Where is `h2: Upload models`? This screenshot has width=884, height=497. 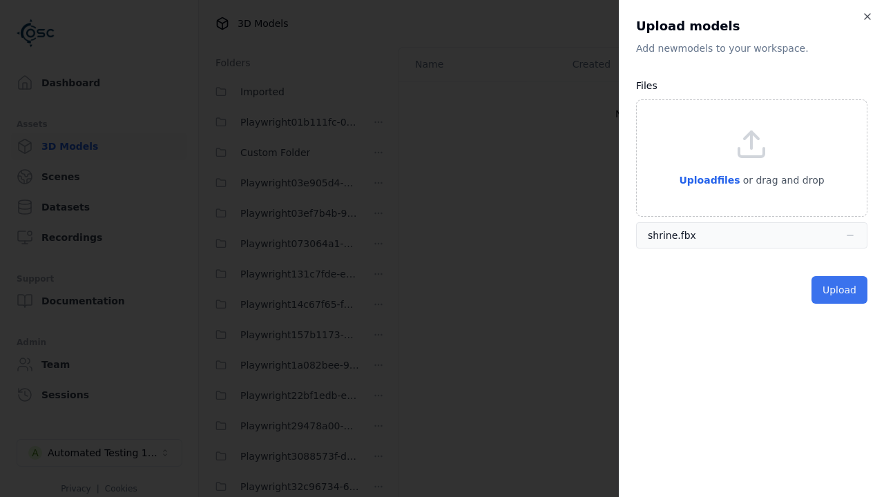 h2: Upload models is located at coordinates (751, 26).